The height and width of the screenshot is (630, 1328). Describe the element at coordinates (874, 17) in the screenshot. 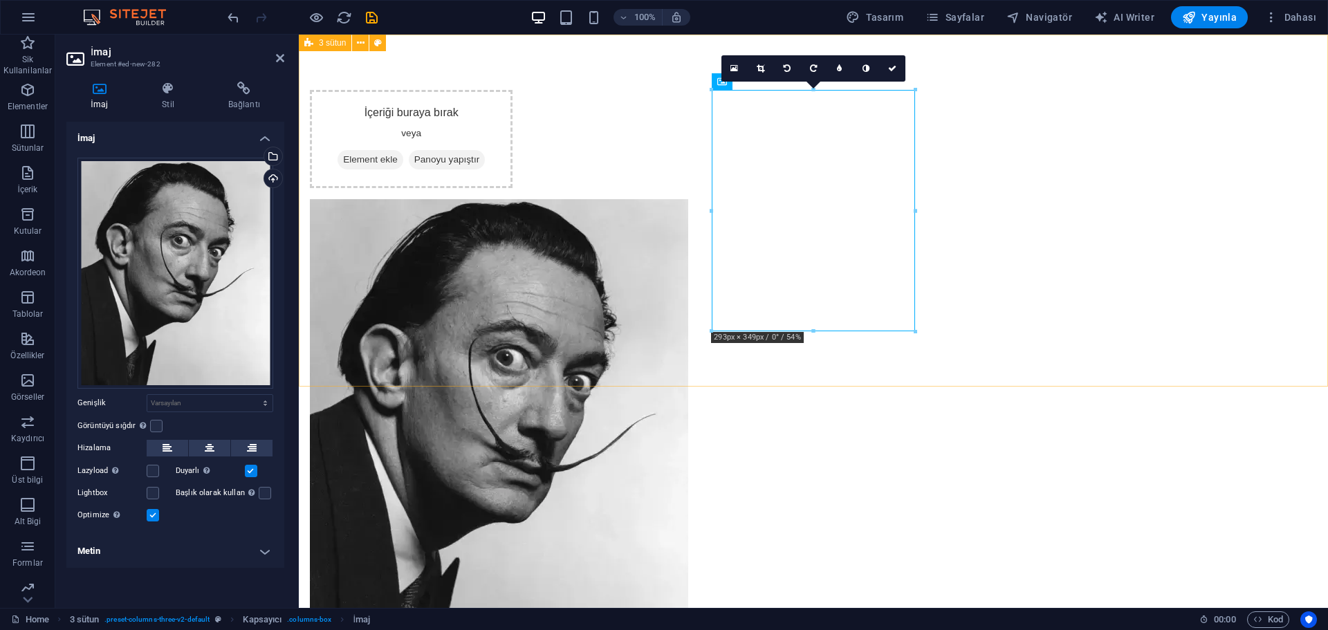

I see `button: Tasarım` at that location.